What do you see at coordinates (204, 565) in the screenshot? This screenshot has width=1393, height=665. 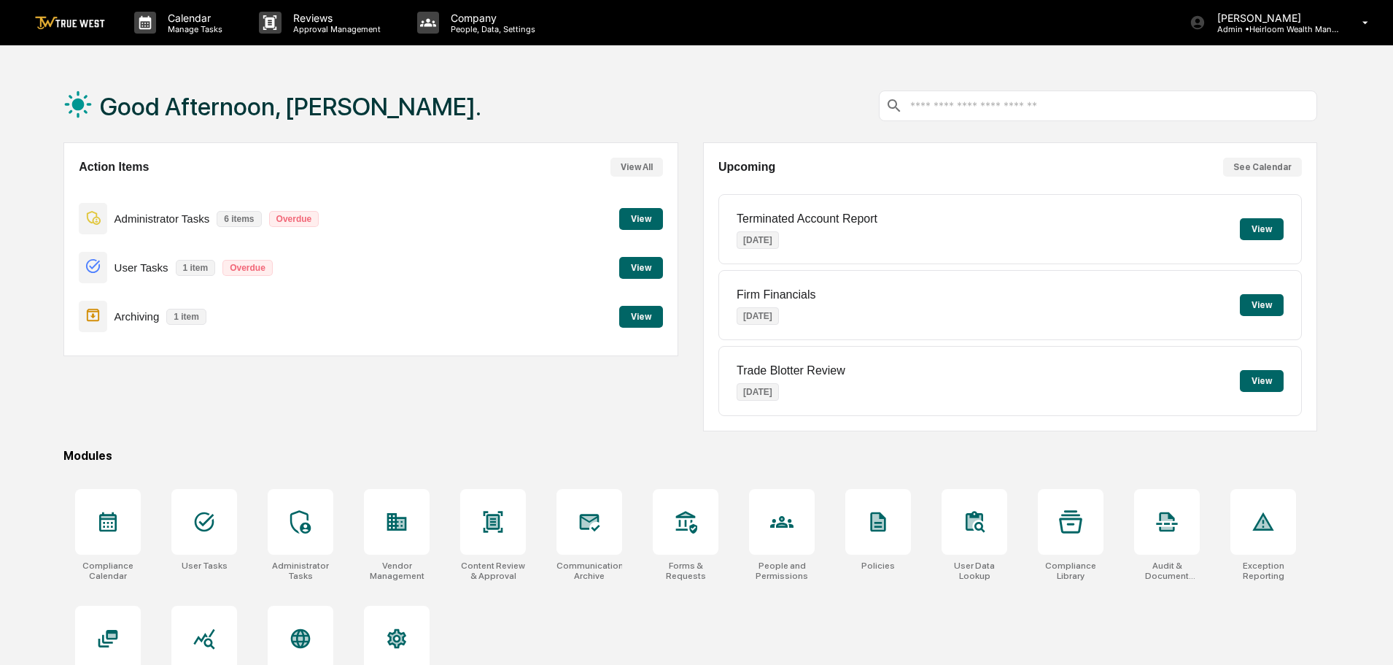 I see `div: User Tasks` at bounding box center [204, 565].